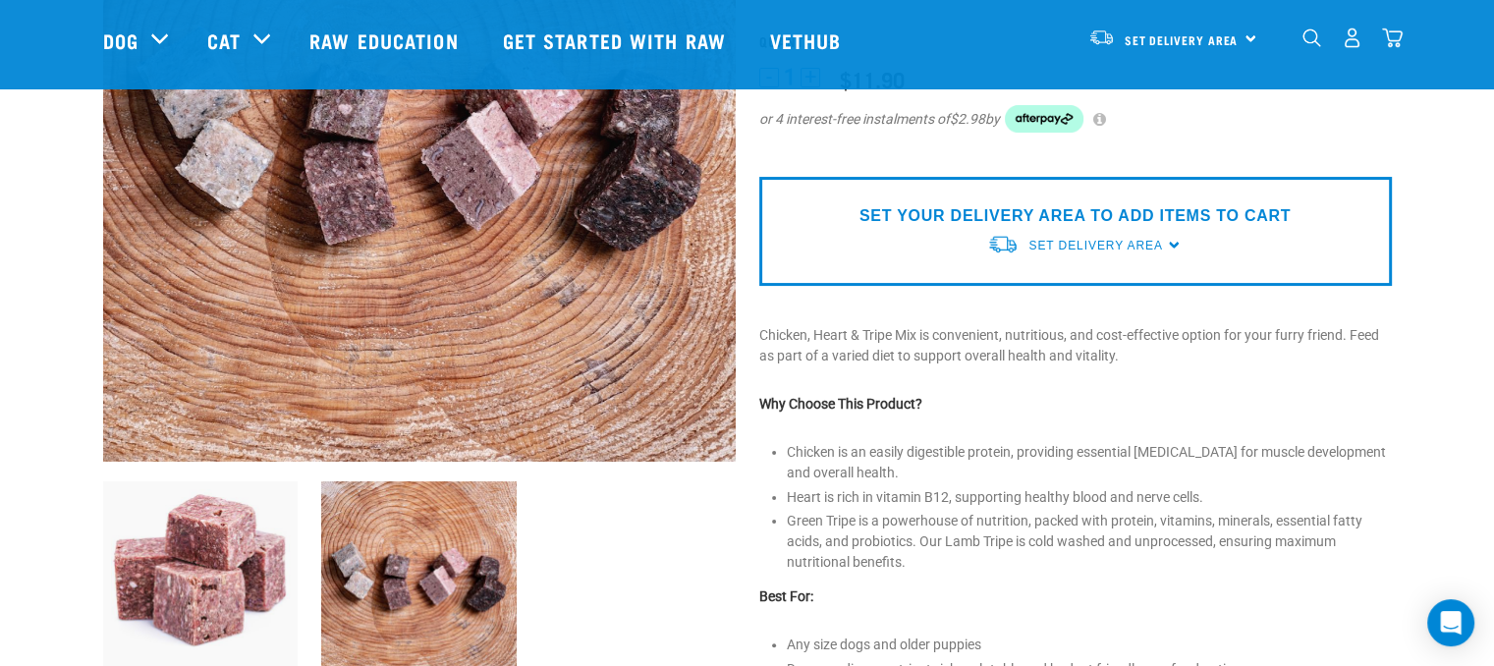 This screenshot has height=666, width=1494. Describe the element at coordinates (1076, 346) in the screenshot. I see `p: Chicken, Heart & Tripe Mix is convenient, nutritious, and cost-effective option for your furry fr...` at that location.